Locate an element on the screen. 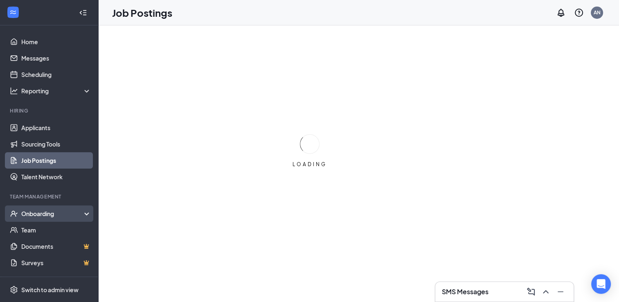 This screenshot has width=619, height=302. div: Reporting is located at coordinates (56, 91).